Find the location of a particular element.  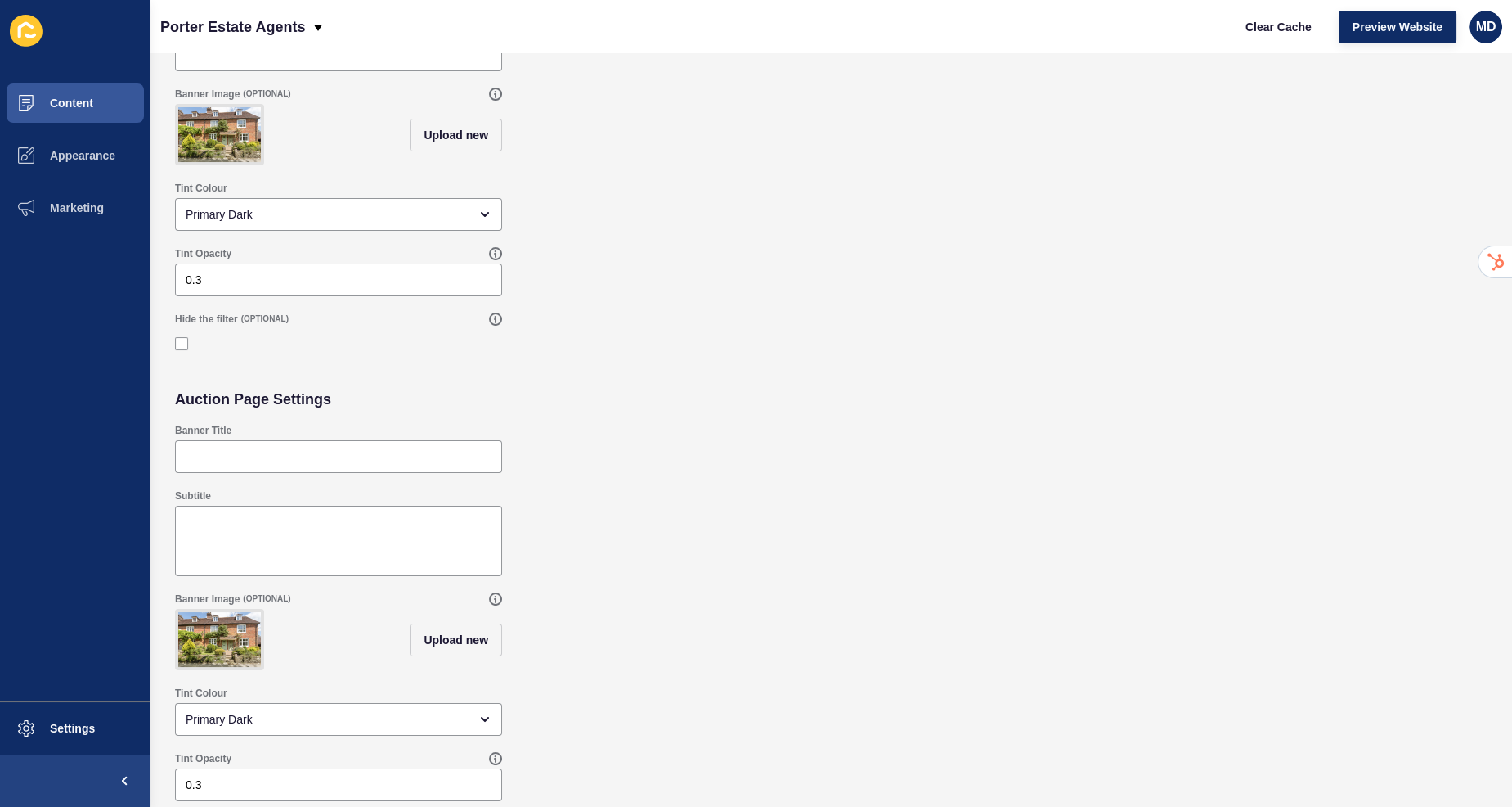

label: Hide the filter is located at coordinates (206, 319).